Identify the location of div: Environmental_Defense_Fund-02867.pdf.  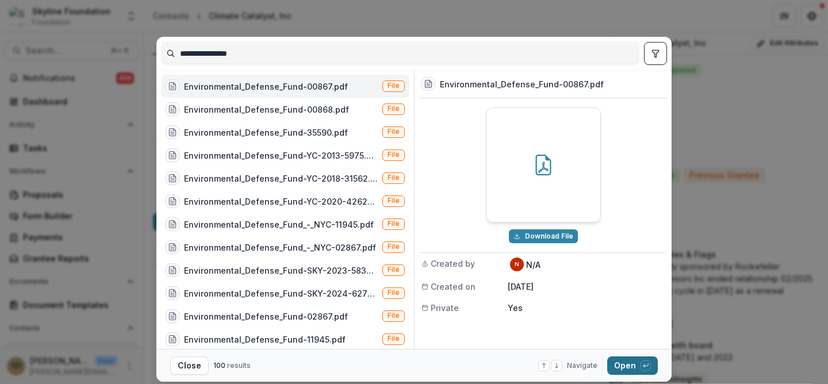
(266, 316).